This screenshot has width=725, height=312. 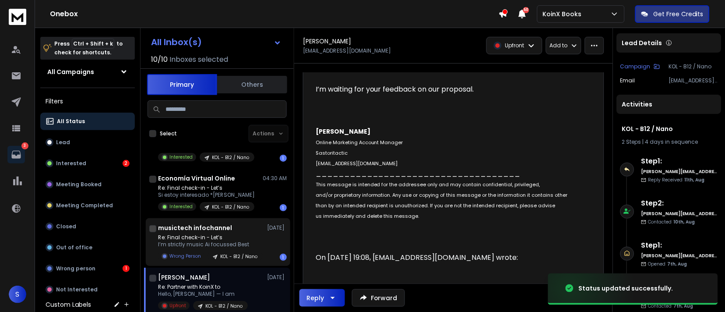 I want to click on a: 3, so click(x=16, y=155).